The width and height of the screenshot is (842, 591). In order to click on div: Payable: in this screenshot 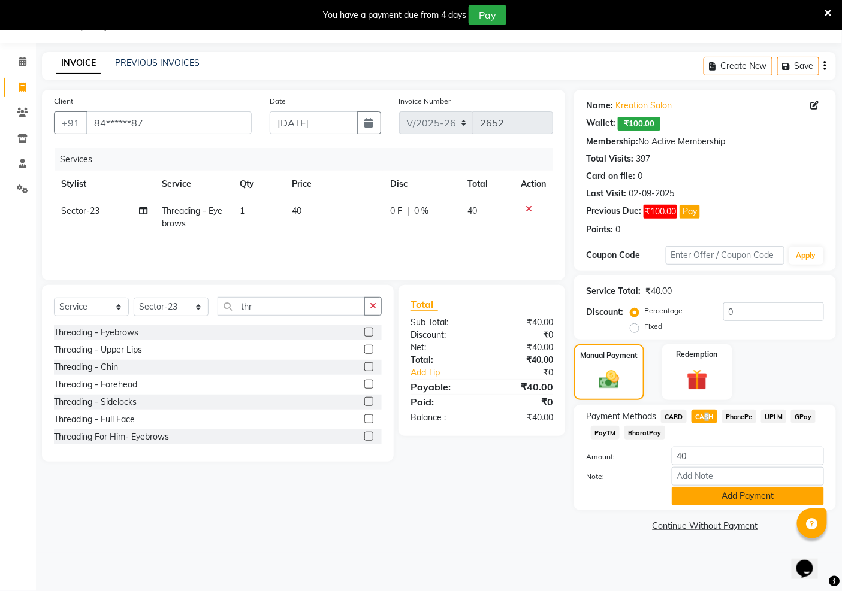, I will do `click(442, 387)`.